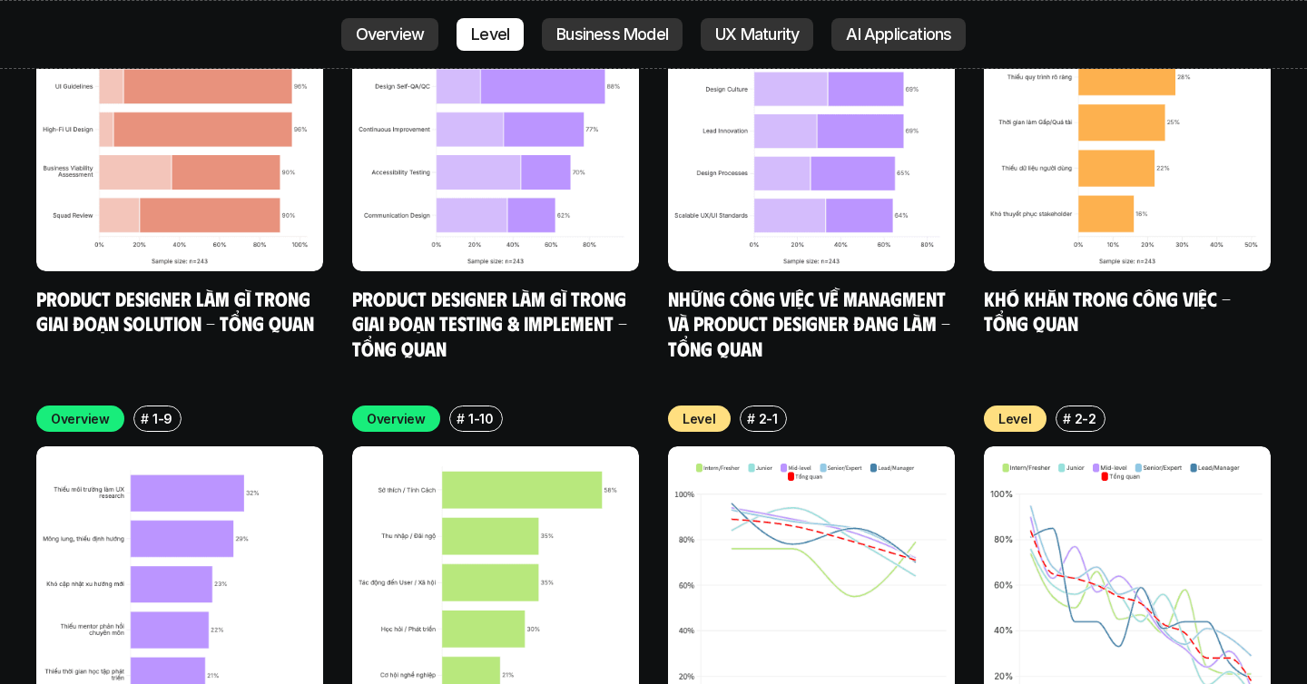  Describe the element at coordinates (898, 34) in the screenshot. I see `a: AI Applications` at that location.